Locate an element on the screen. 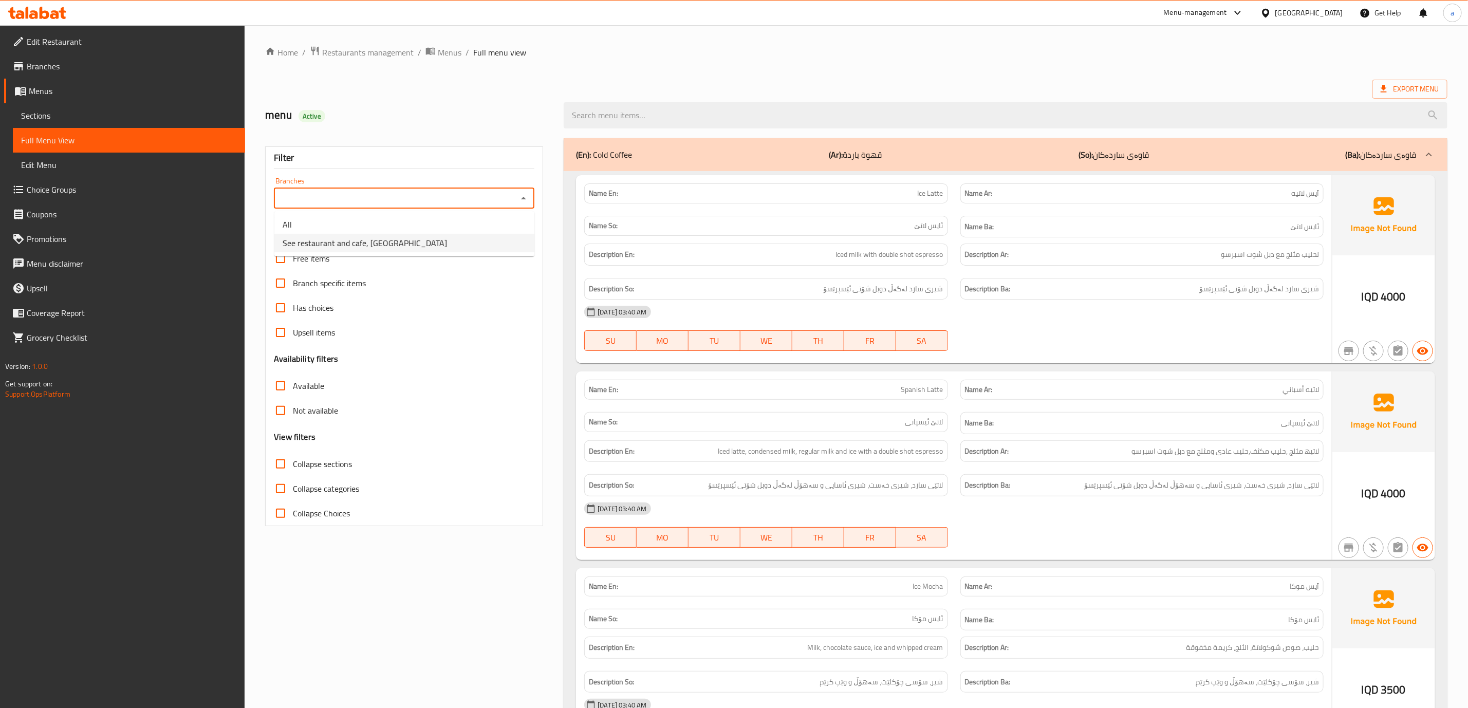 The height and width of the screenshot is (708, 1468). button: FR is located at coordinates (870, 538).